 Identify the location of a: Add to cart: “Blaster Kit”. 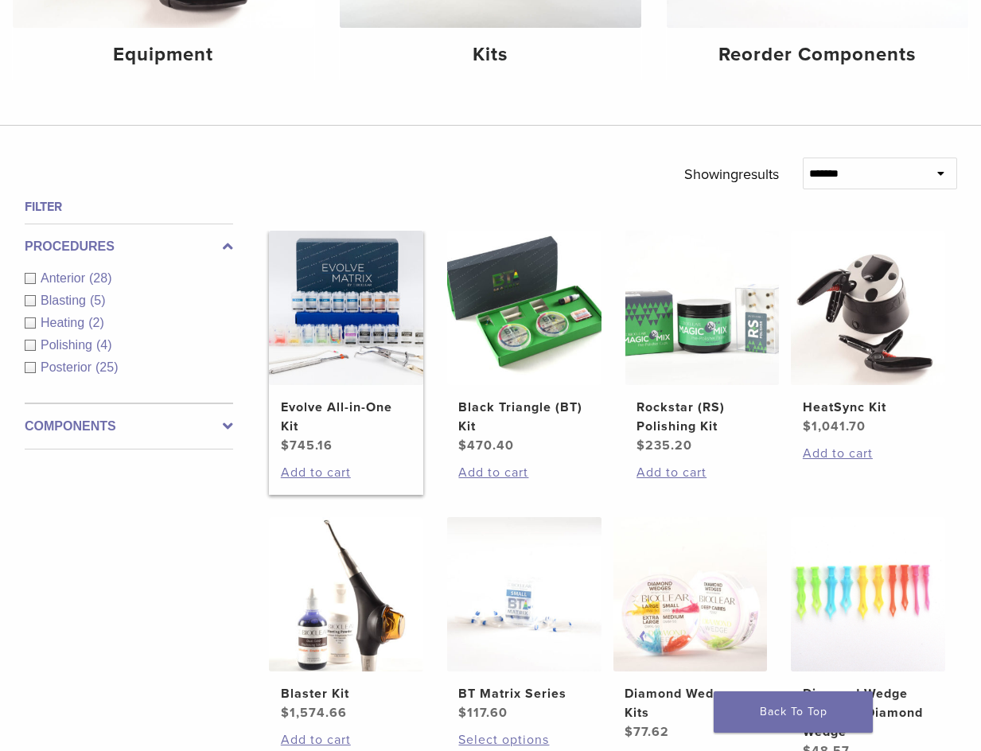
(346, 740).